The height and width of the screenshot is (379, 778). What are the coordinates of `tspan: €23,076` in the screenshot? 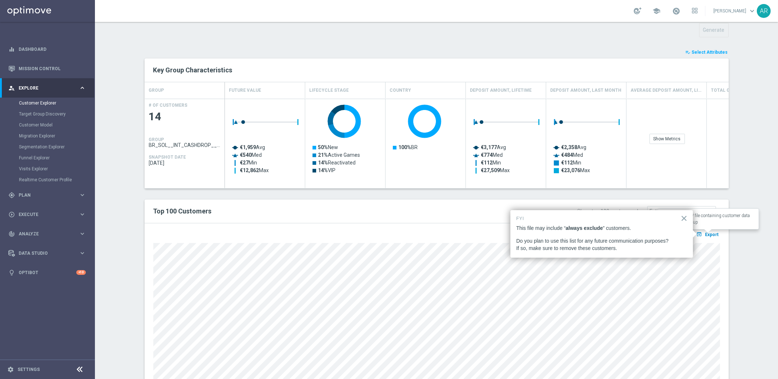 It's located at (571, 170).